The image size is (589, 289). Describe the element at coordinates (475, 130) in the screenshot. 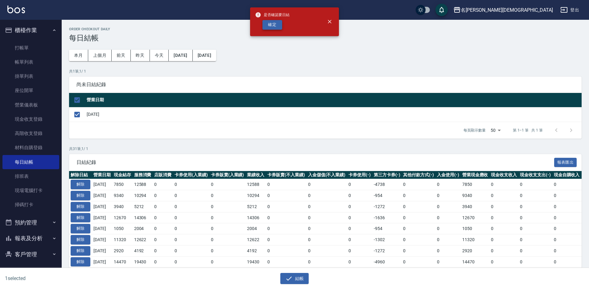

I see `p: 每頁顯示數量` at that location.